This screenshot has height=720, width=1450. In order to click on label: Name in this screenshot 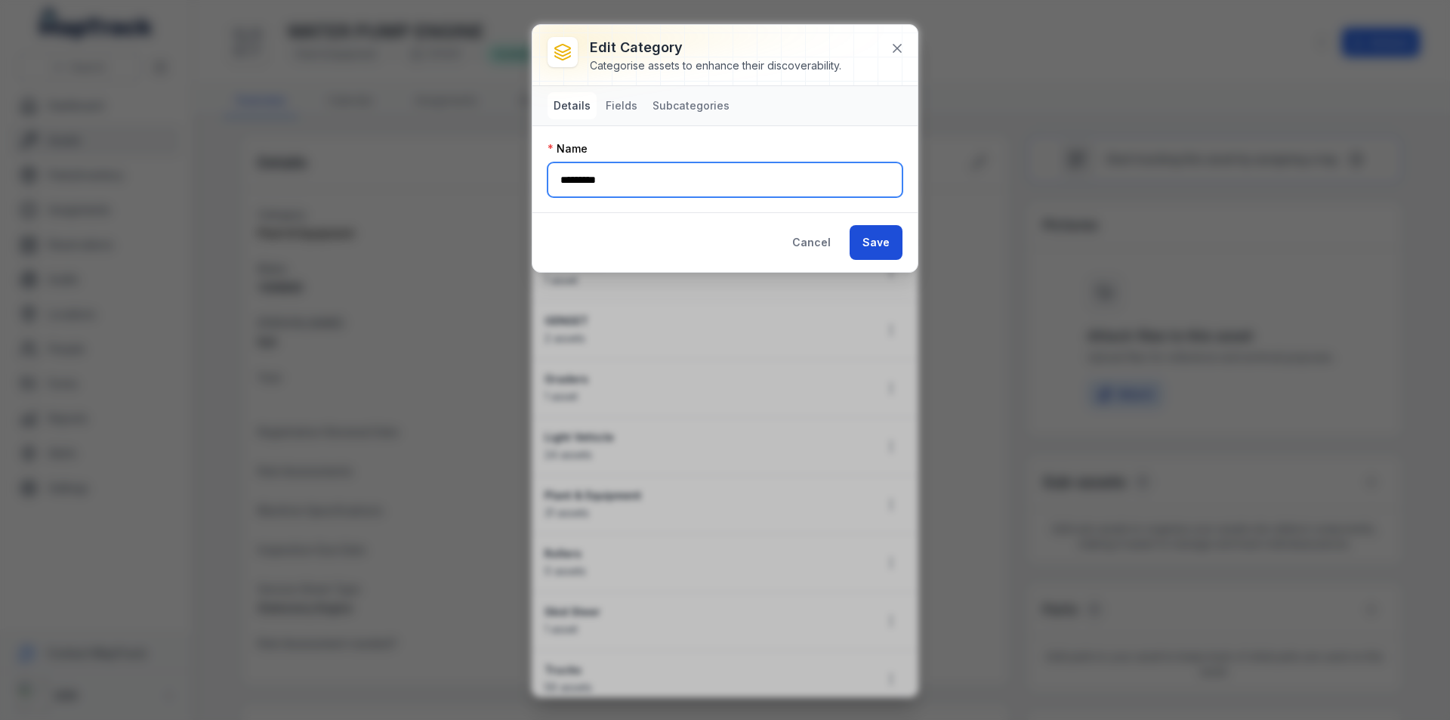, I will do `click(567, 149)`.